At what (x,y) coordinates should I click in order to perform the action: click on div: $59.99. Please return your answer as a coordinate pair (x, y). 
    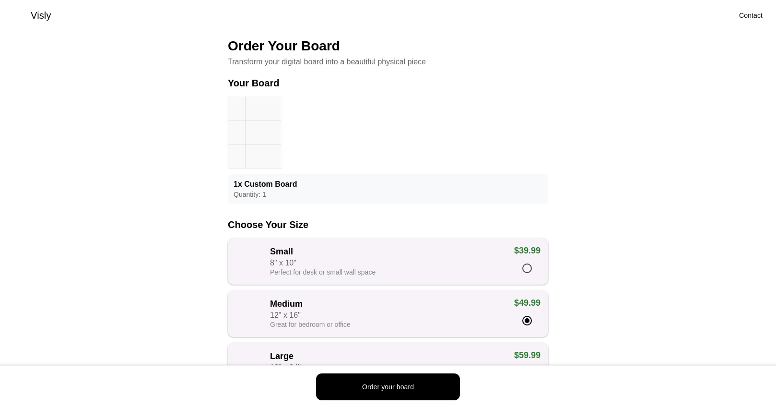
    Looking at the image, I should click on (527, 355).